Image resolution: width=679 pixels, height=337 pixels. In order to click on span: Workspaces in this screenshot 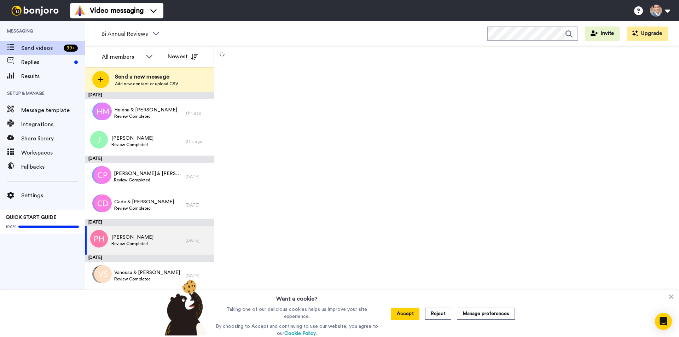, I will do `click(53, 153)`.